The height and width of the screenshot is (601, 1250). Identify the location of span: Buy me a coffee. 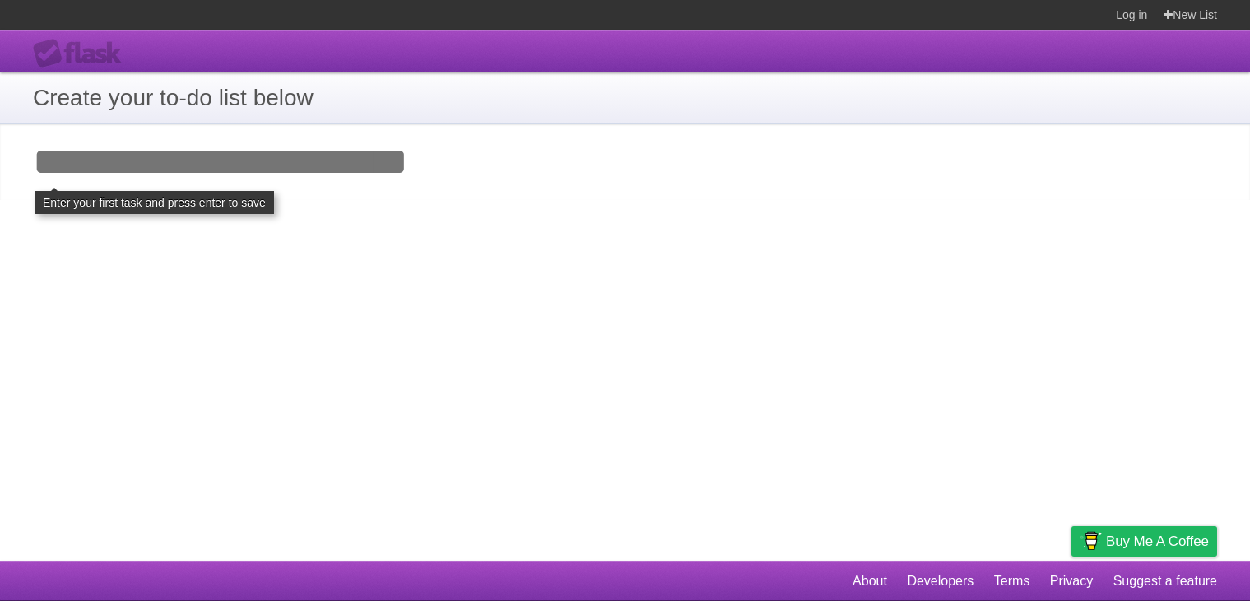
(1157, 541).